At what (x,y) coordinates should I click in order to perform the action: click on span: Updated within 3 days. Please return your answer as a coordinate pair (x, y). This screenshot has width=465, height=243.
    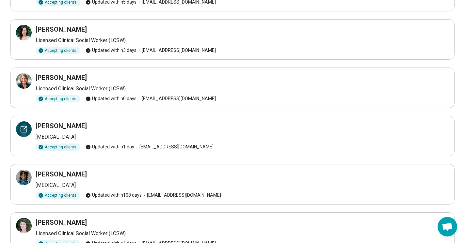
    Looking at the image, I should click on (111, 50).